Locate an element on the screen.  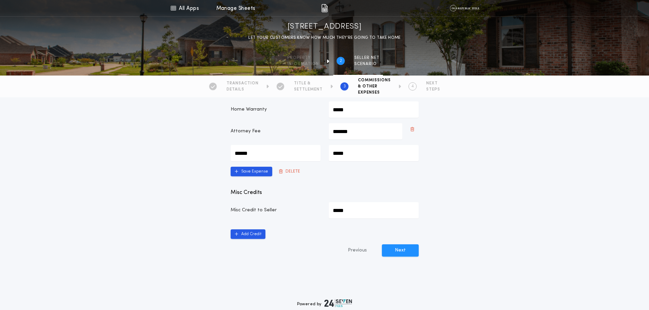
button: Next is located at coordinates (400, 251).